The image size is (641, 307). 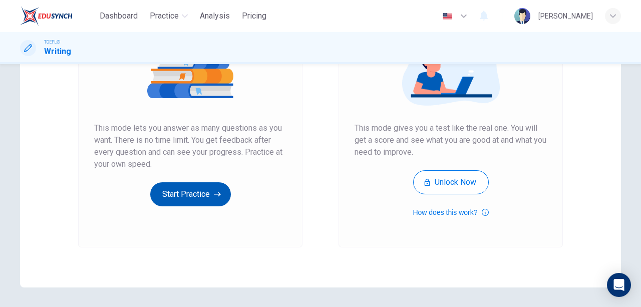 I want to click on div: Open Intercom Messenger, so click(x=619, y=285).